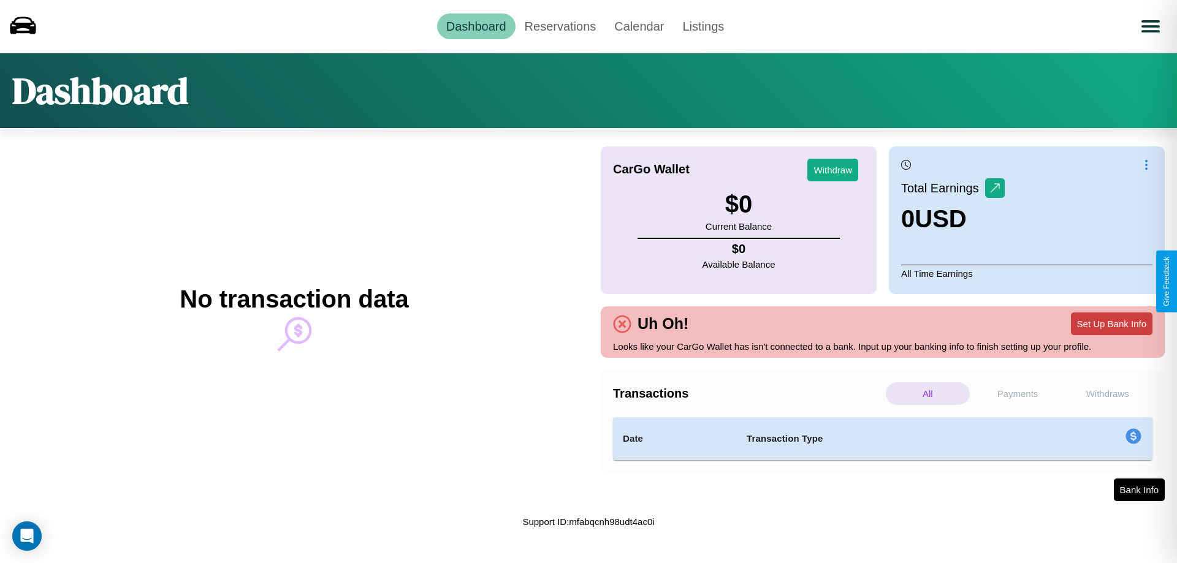 The width and height of the screenshot is (1177, 563). Describe the element at coordinates (739, 204) in the screenshot. I see `h3: $ 0` at that location.